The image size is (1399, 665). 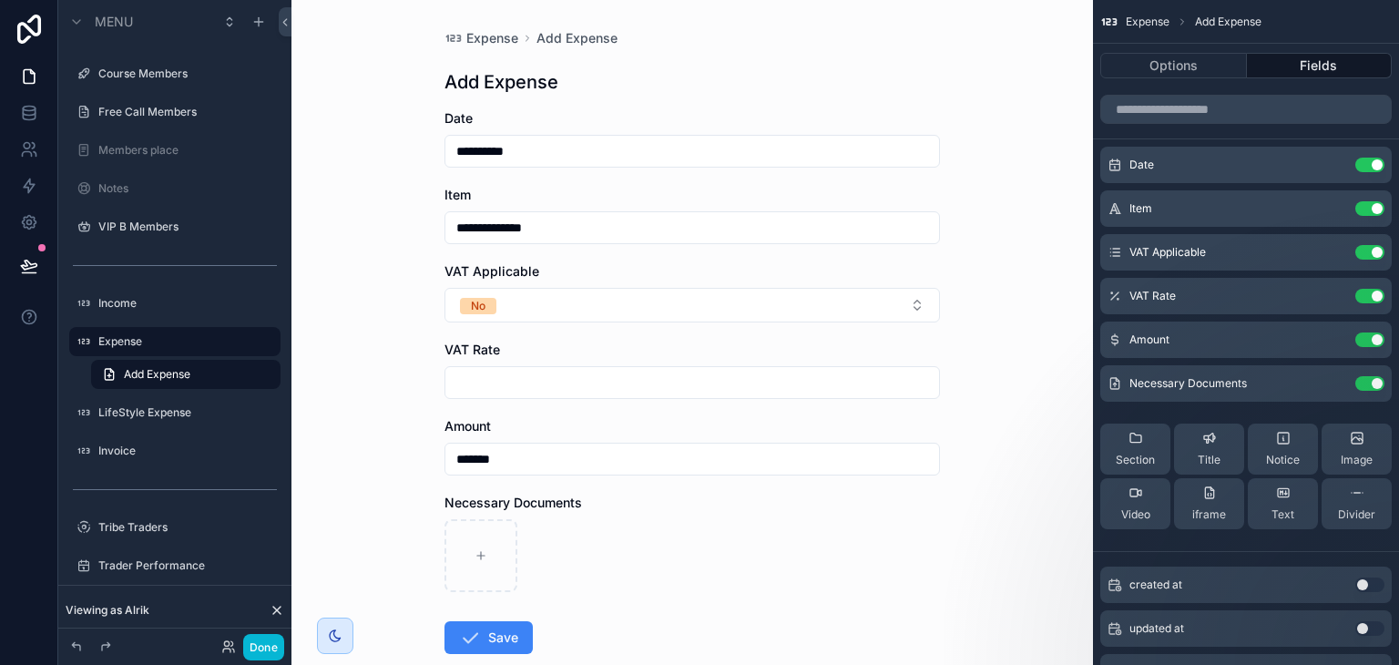 I want to click on span: Divider, so click(x=1356, y=514).